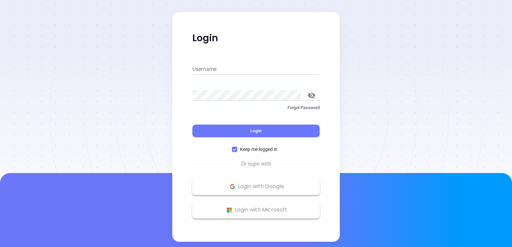 The image size is (512, 247). I want to click on p: Forgot Password, so click(256, 108).